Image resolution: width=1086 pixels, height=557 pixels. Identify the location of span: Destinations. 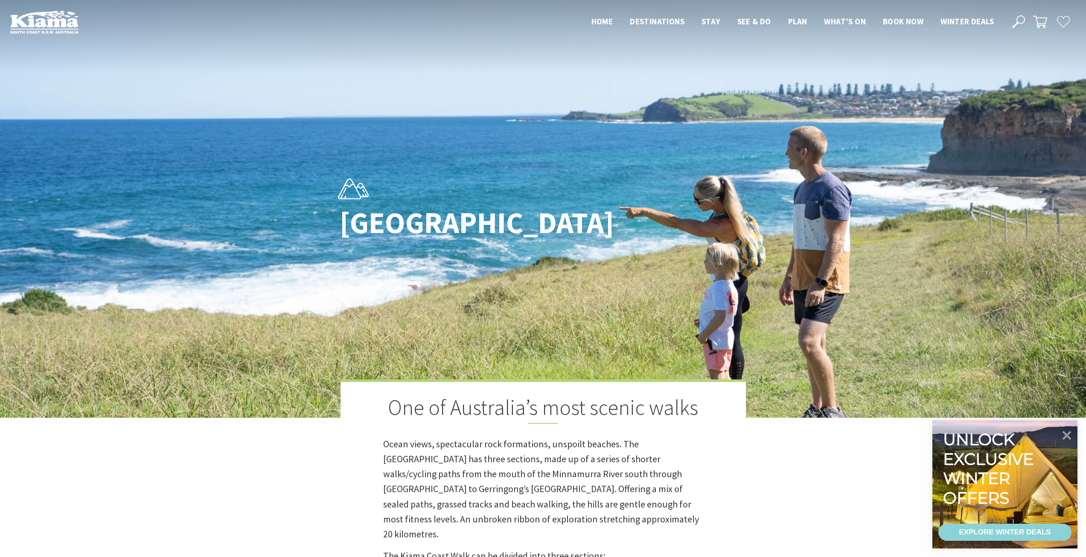
(657, 21).